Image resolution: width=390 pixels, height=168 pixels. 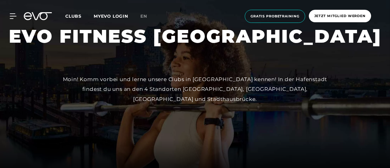 I want to click on a: Clubs, so click(x=79, y=16).